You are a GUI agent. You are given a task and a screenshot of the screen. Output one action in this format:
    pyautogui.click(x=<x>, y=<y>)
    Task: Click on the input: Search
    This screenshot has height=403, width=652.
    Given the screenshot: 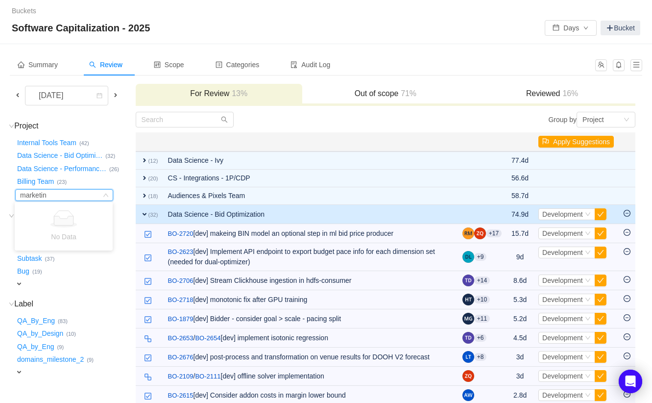 What is the action you would take?
    pyautogui.click(x=185, y=120)
    